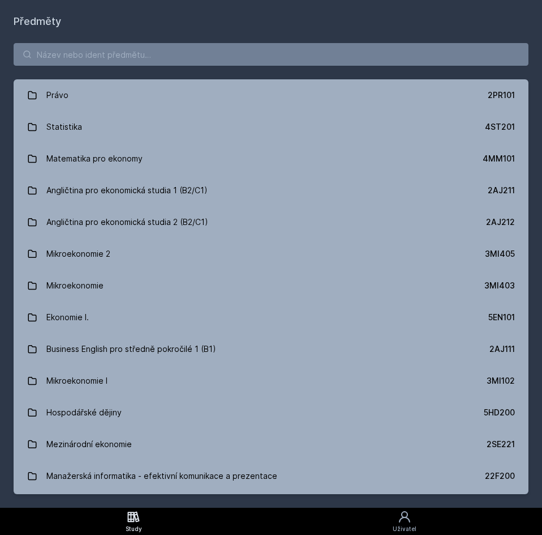  I want to click on a: Ekonomie I. 5EN101, so click(271, 317).